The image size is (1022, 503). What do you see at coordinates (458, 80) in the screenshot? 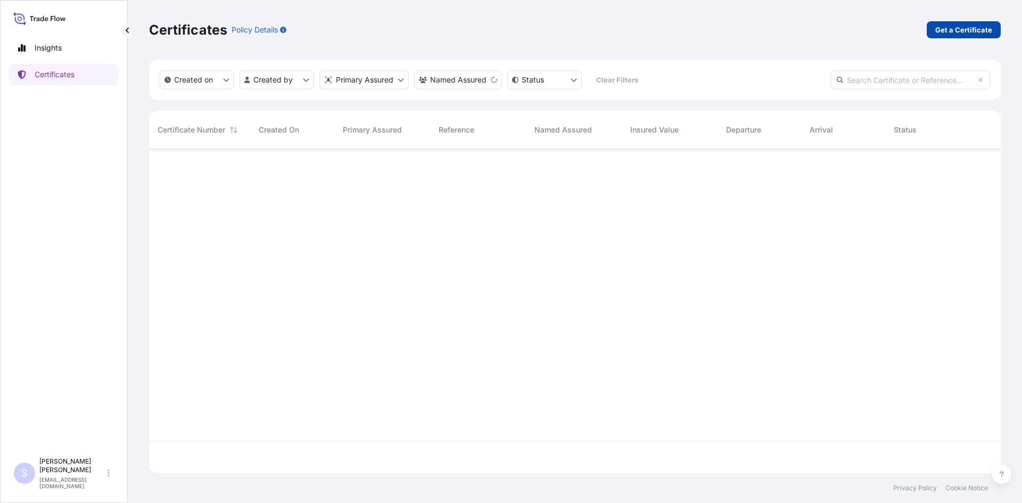
I see `p: Named Assured` at bounding box center [458, 80].